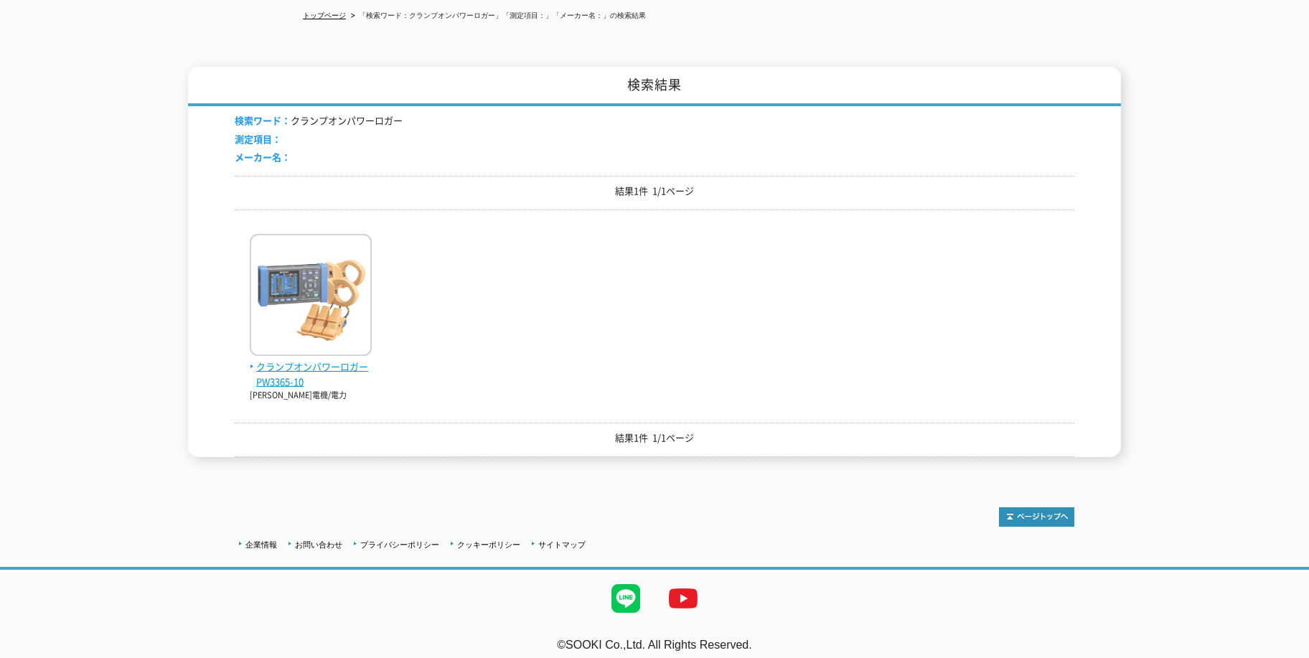  What do you see at coordinates (400, 545) in the screenshot?
I see `a: プライバシーポリシー` at bounding box center [400, 545].